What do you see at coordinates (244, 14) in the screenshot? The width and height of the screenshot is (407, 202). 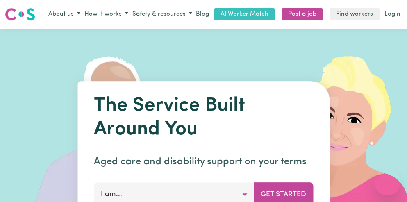 I see `a: AI Worker Match` at bounding box center [244, 14].